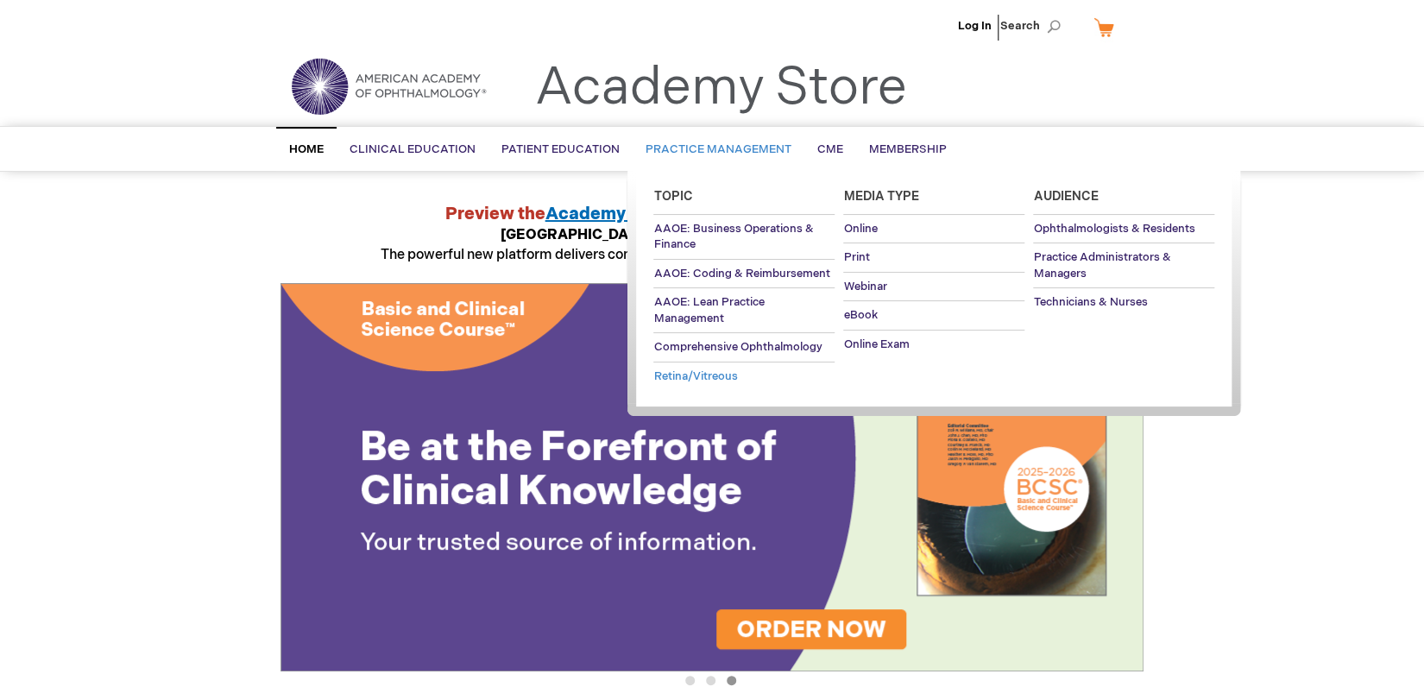 Image resolution: width=1424 pixels, height=693 pixels. I want to click on a: Academy Technician Training Platform, so click(709, 214).